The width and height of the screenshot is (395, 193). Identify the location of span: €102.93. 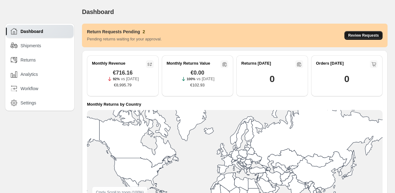
(197, 85).